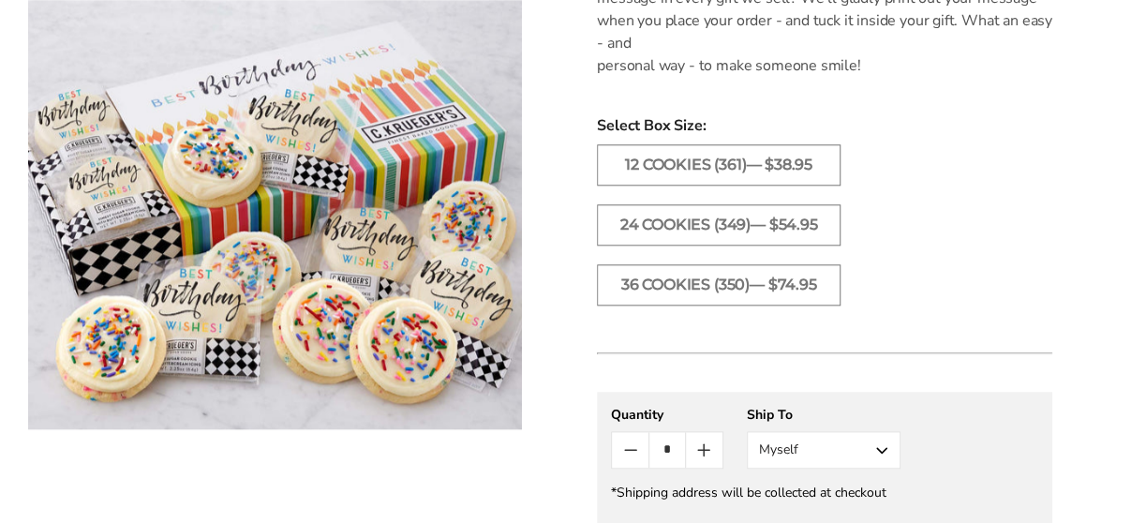 The height and width of the screenshot is (523, 1146). Describe the element at coordinates (719, 225) in the screenshot. I see `label: 24 Cookies (349)— $54.95` at that location.